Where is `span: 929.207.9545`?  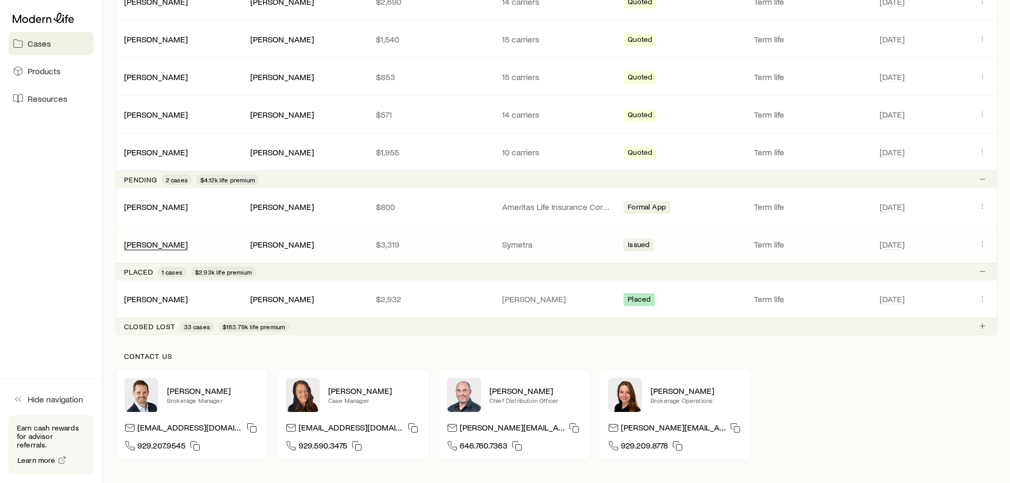
span: 929.207.9545 is located at coordinates (161, 447).